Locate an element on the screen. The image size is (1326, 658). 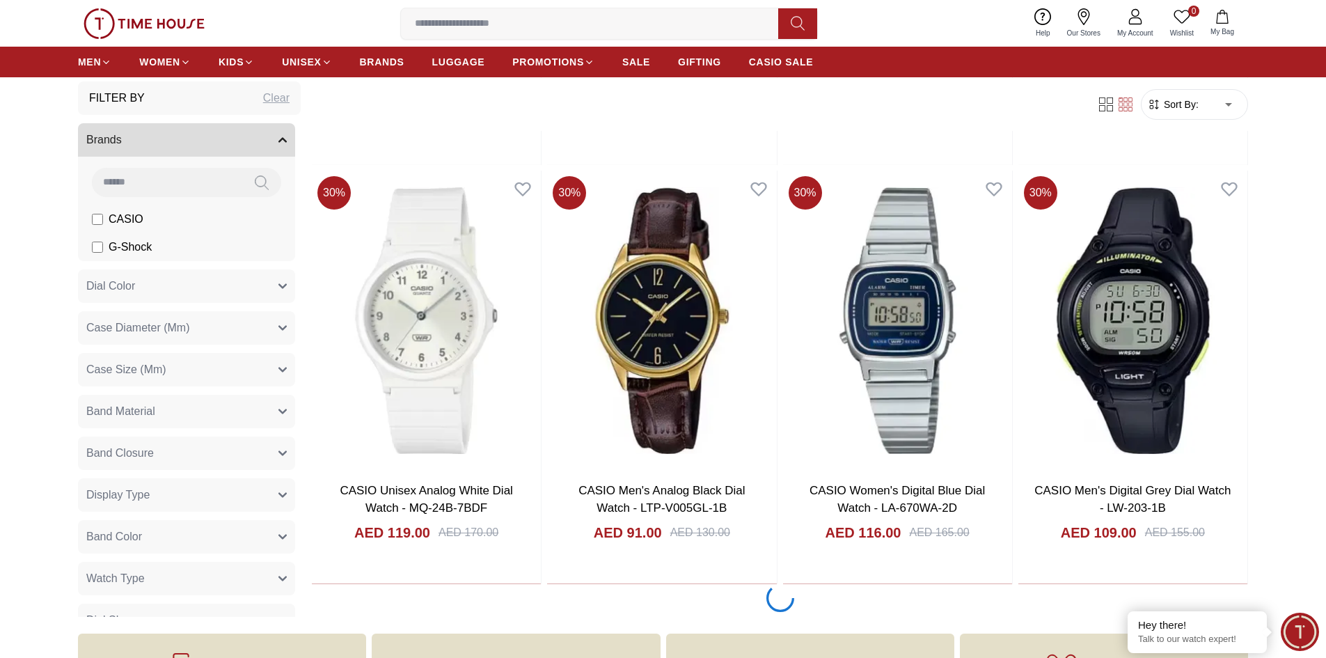
span: SALE is located at coordinates (636, 62).